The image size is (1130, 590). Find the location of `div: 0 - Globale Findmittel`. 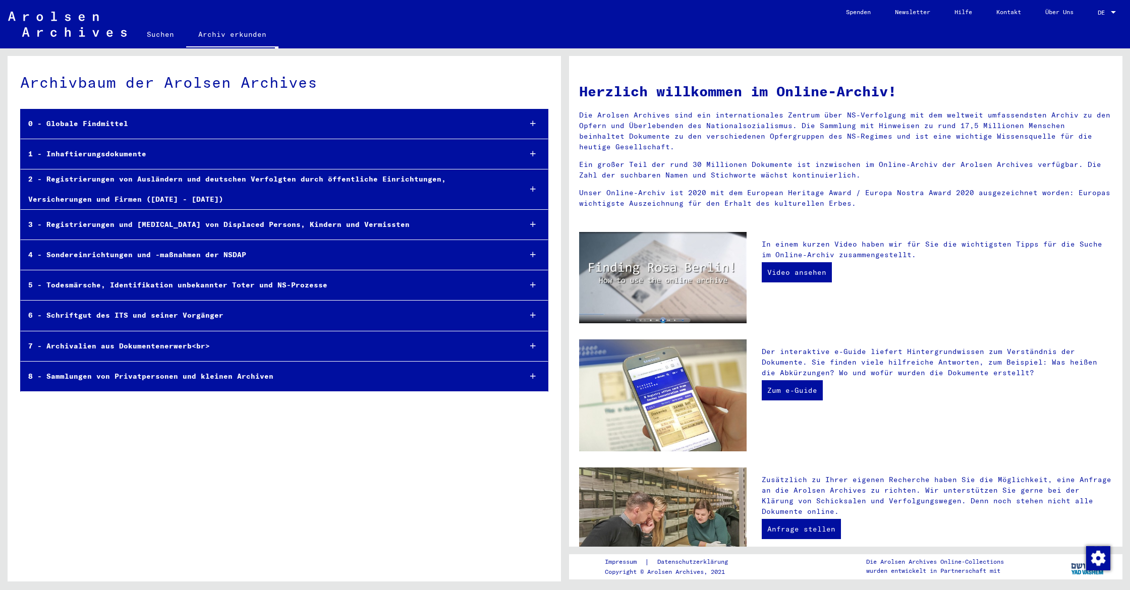

div: 0 - Globale Findmittel is located at coordinates (267, 124).